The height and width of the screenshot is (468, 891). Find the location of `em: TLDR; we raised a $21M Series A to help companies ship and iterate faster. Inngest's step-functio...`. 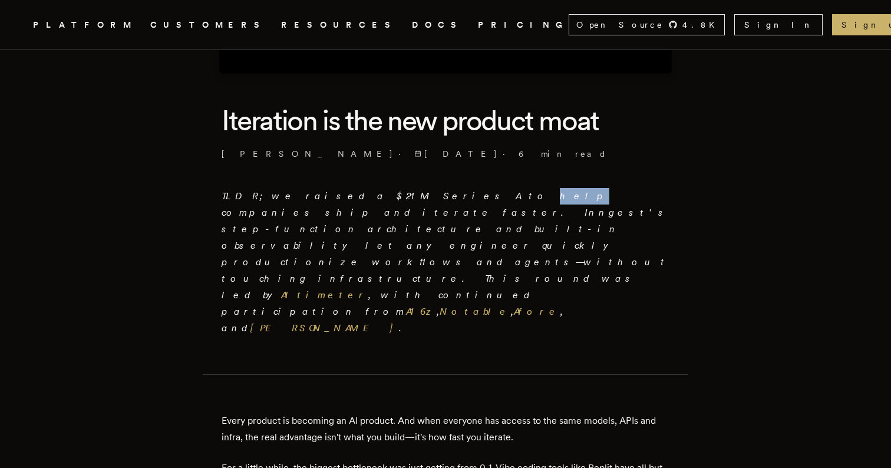

em: TLDR; we raised a $21M Series A to help companies ship and iterate faster. Inngest's step-functio... is located at coordinates (445, 262).